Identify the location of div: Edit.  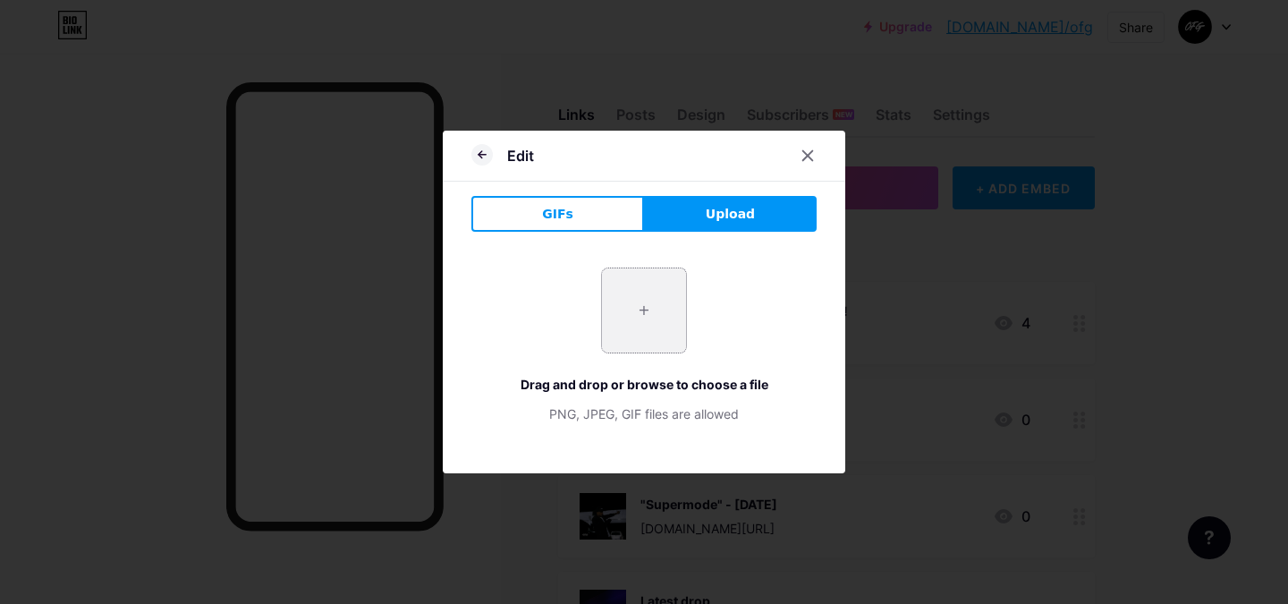
(521, 156).